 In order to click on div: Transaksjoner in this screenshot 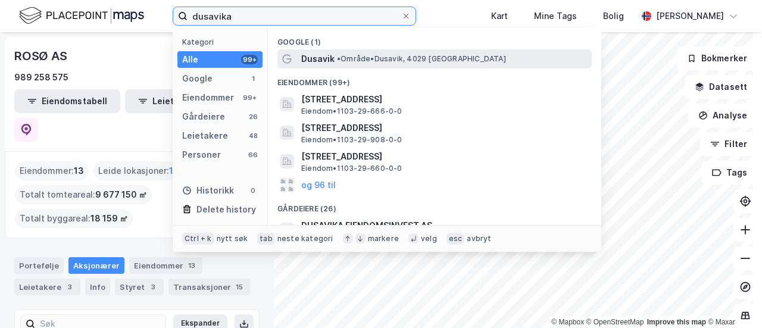, I will do `click(209, 287)`.